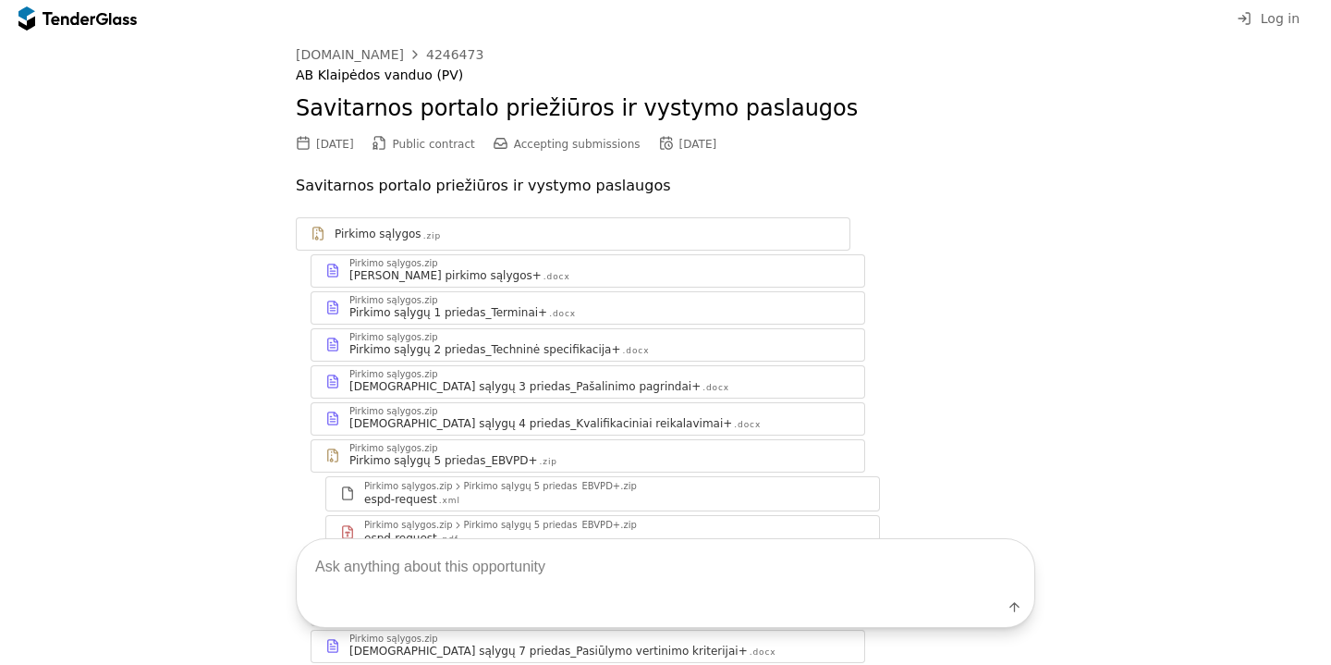 This screenshot has height=665, width=1331. Describe the element at coordinates (550, 486) in the screenshot. I see `div: Pirkimo sąlygų 5 priedas_EBVPD+.zip` at that location.